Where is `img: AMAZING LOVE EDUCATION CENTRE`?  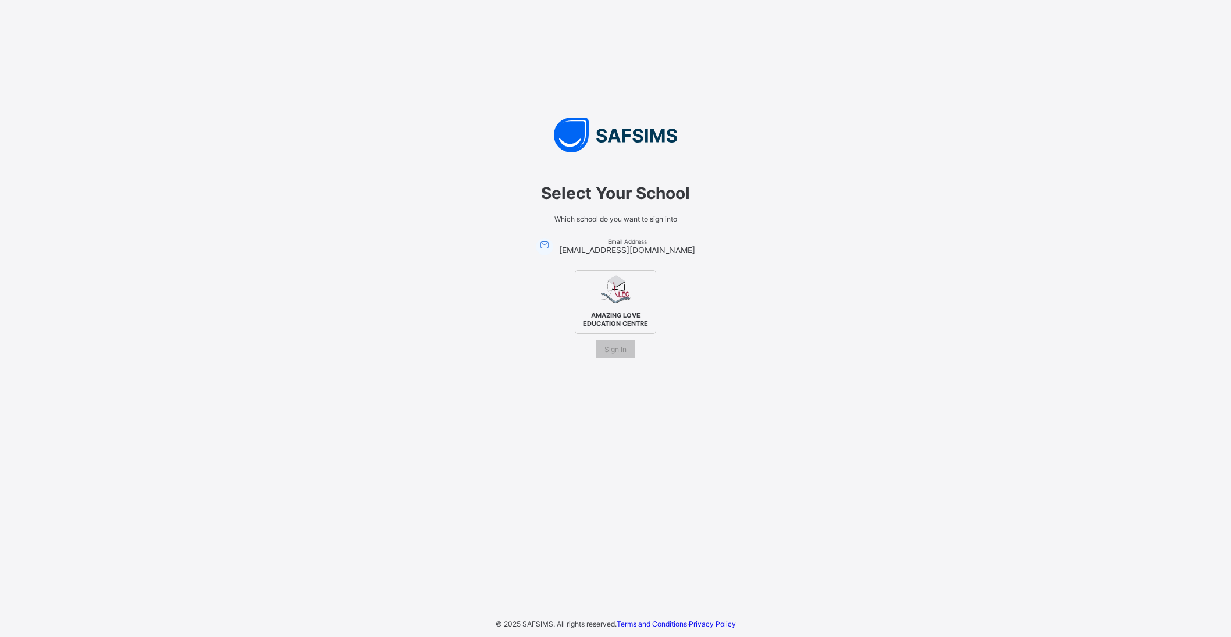
img: AMAZING LOVE EDUCATION CENTRE is located at coordinates (616, 289).